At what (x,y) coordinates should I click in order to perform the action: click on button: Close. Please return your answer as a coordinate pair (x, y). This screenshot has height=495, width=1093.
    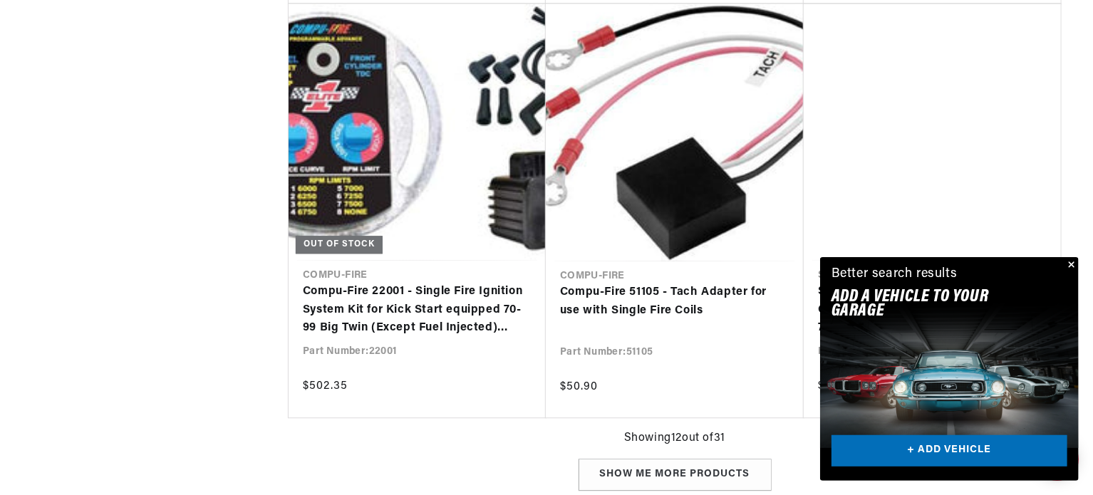
    Looking at the image, I should click on (1070, 266).